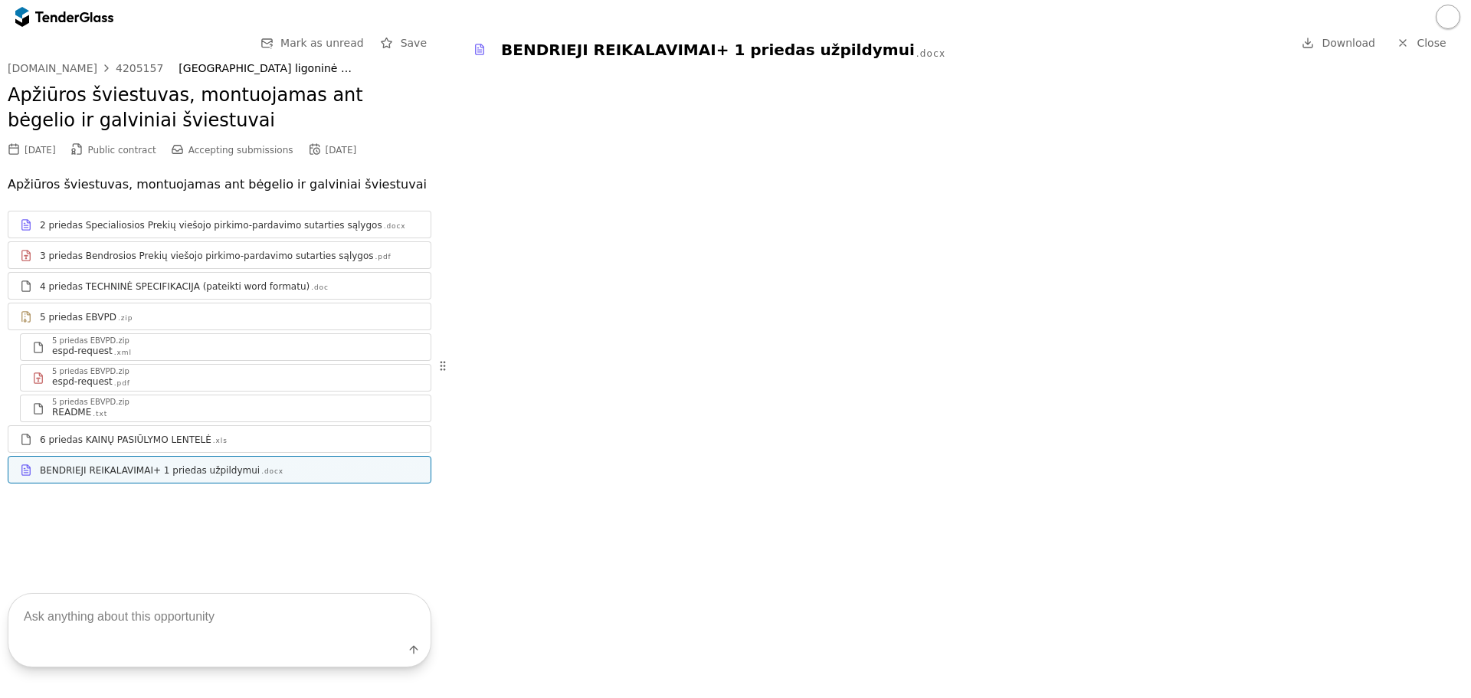 The height and width of the screenshot is (698, 1471). What do you see at coordinates (125, 318) in the screenshot?
I see `div: .zip` at bounding box center [125, 318].